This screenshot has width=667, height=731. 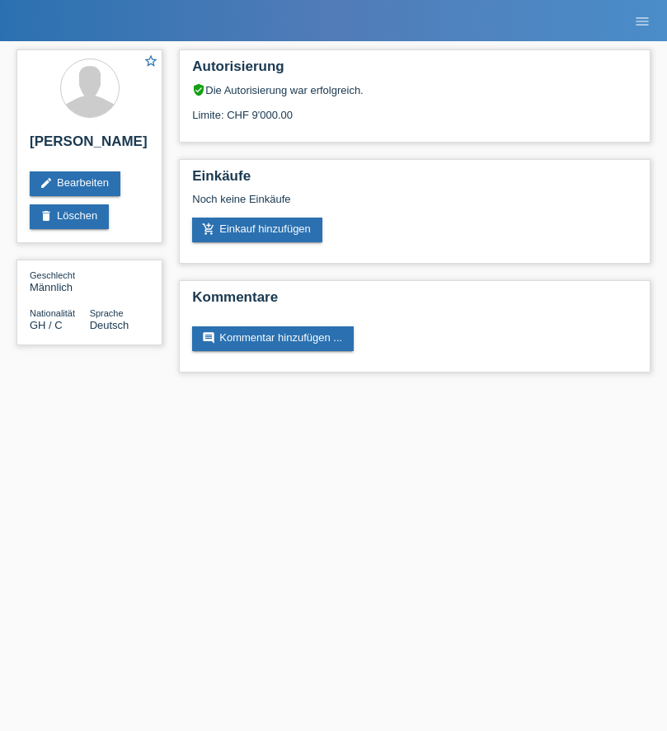 I want to click on span: Nationalität, so click(x=52, y=313).